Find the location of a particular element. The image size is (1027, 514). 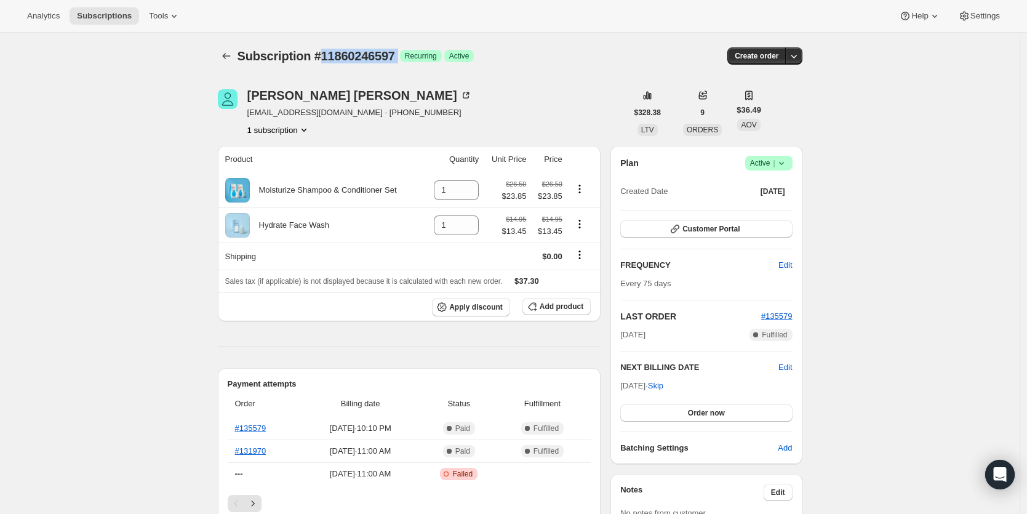

span: Add product is located at coordinates (561, 307).